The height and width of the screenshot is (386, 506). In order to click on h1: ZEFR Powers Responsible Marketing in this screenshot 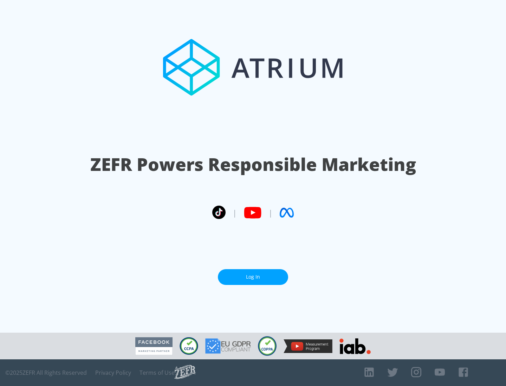, I will do `click(253, 164)`.